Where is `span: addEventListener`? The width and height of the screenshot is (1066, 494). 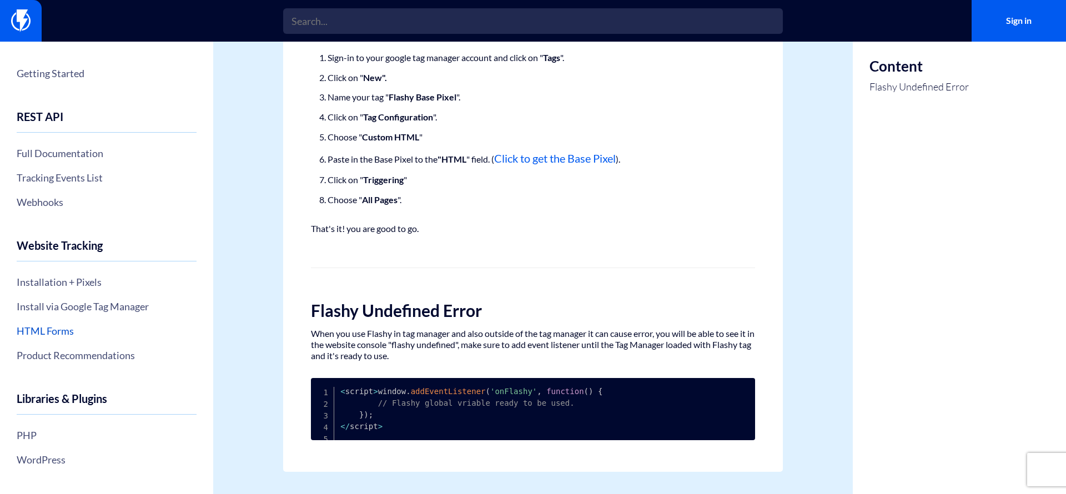
span: addEventListener is located at coordinates (448, 392).